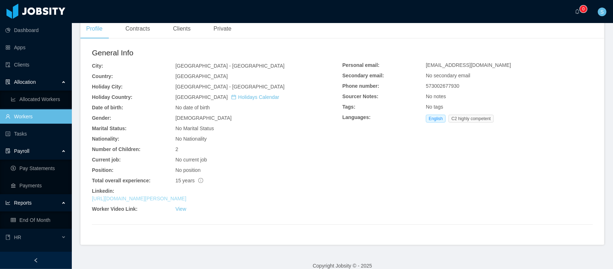 This screenshot has height=269, width=613. Describe the element at coordinates (363, 75) in the screenshot. I see `b: Secondary email:` at that location.